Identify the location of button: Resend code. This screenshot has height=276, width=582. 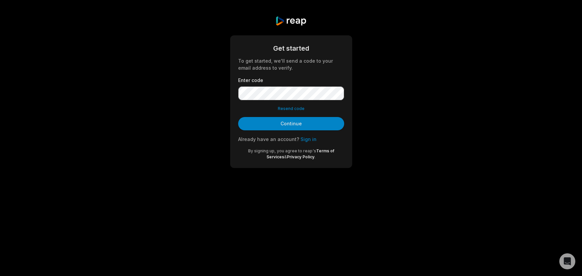
(291, 109).